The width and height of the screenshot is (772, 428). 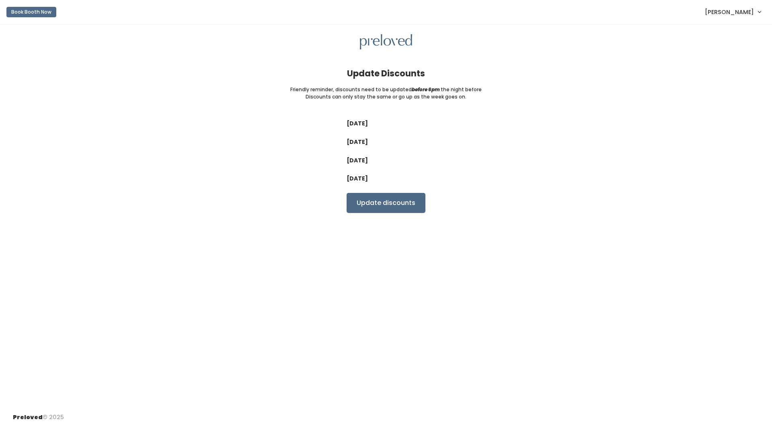 I want to click on button: Book Booth Now, so click(x=31, y=12).